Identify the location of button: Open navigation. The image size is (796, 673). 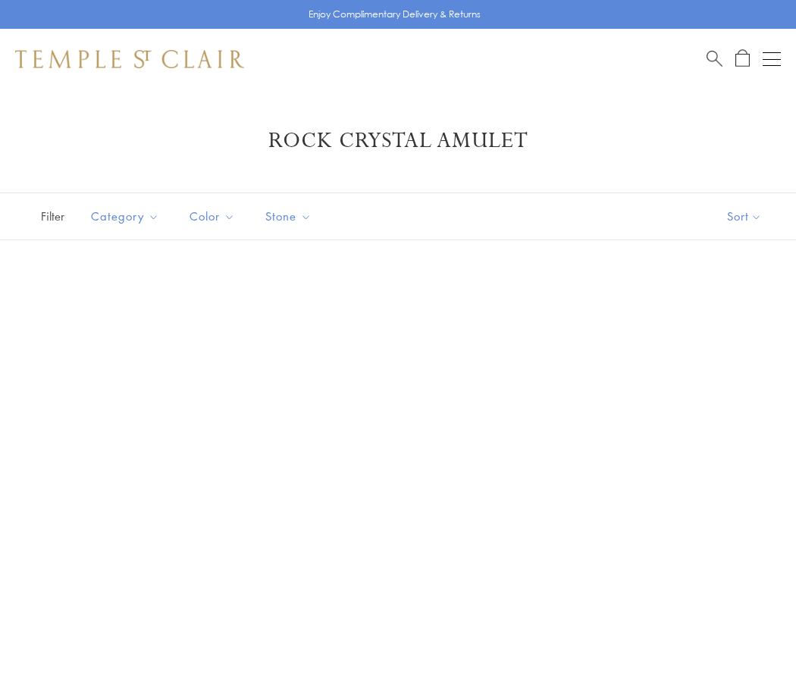
(772, 59).